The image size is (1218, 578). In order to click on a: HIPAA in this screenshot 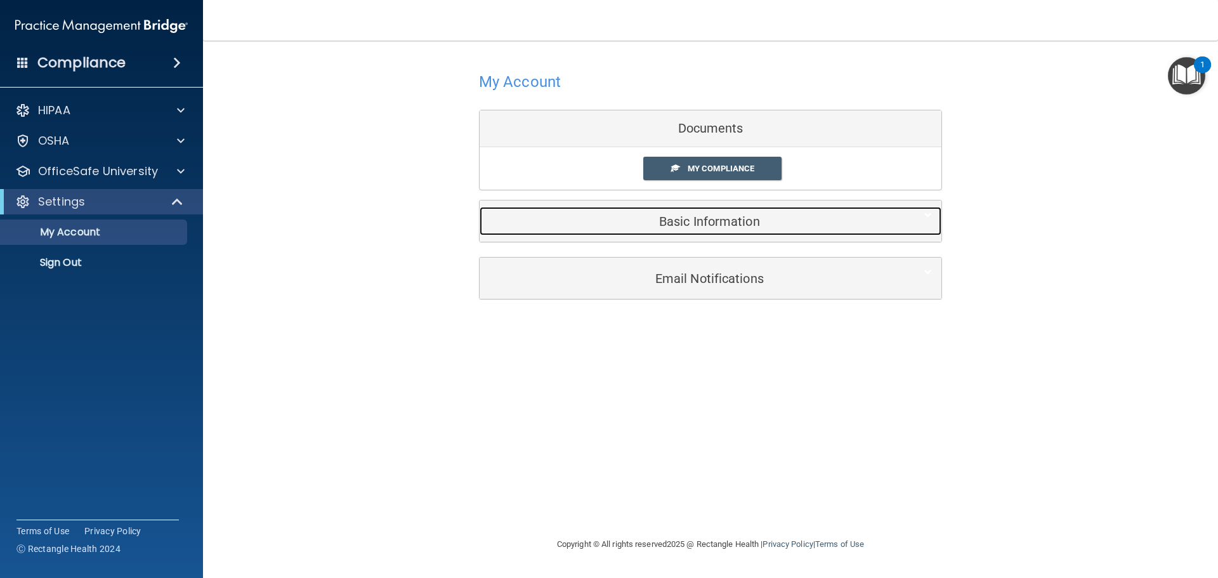, I will do `click(100, 110)`.